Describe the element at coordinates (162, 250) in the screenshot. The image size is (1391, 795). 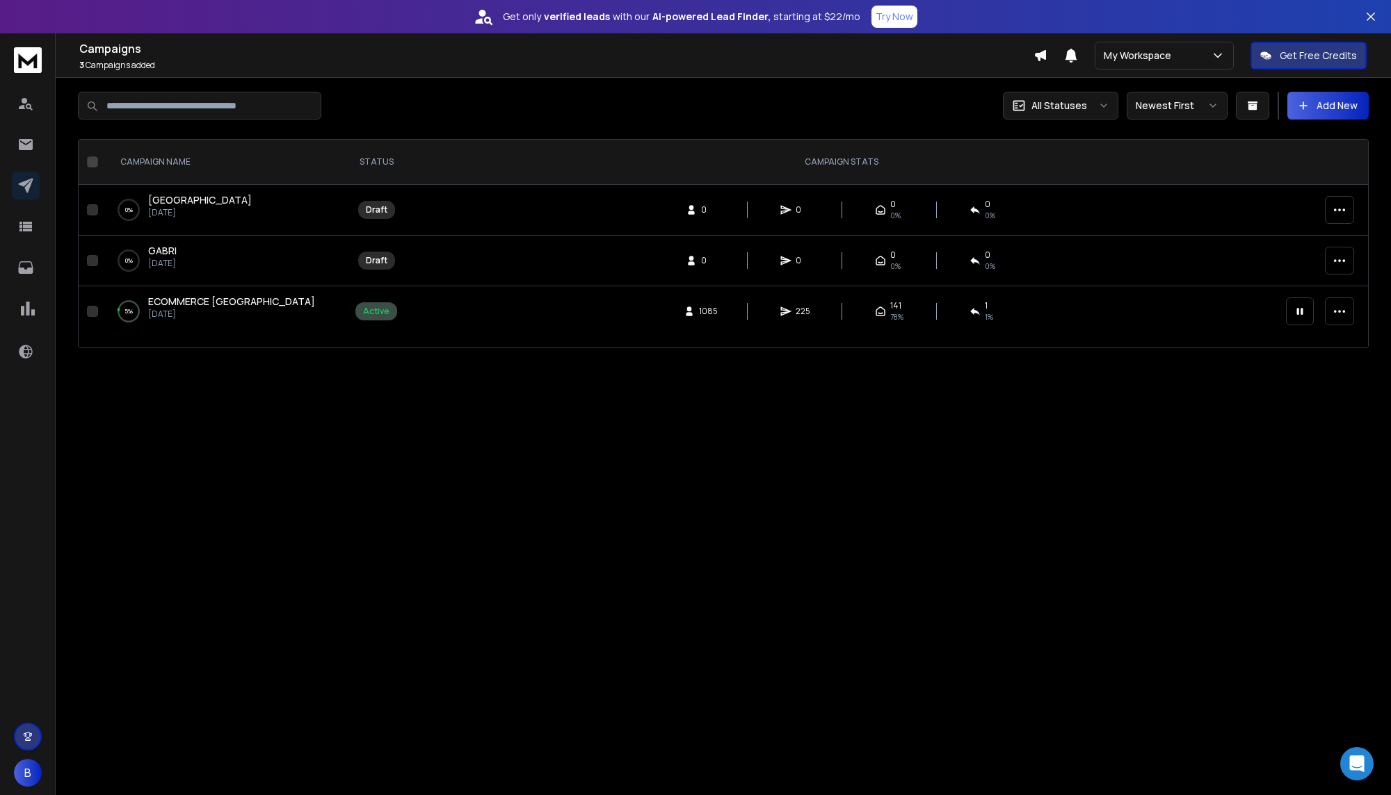
I see `span: GABRI` at that location.